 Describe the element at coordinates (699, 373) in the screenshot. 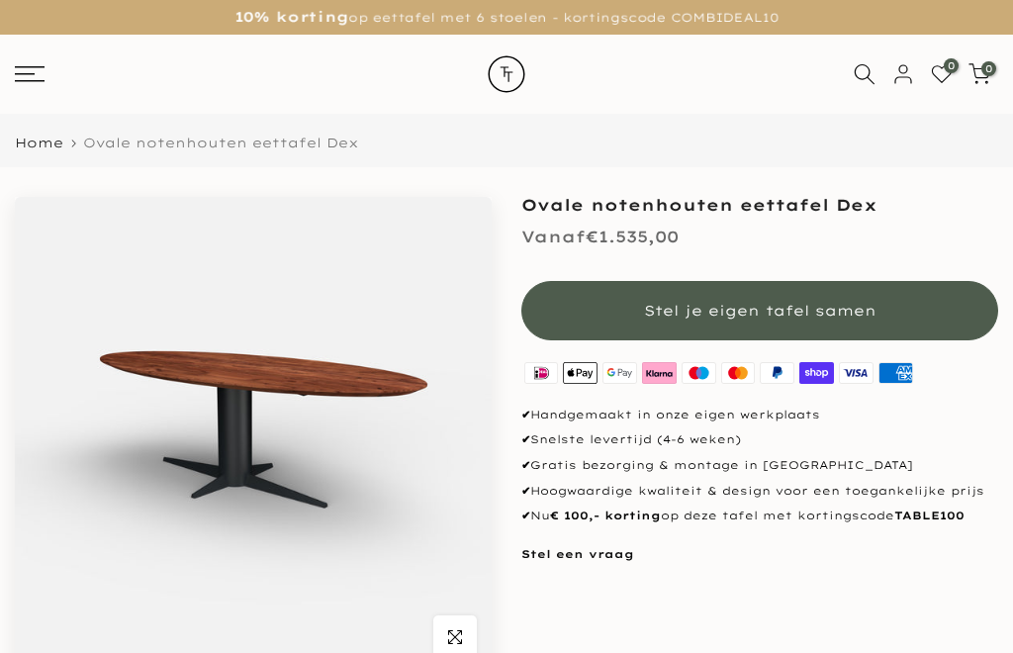

I see `img: maestro` at that location.